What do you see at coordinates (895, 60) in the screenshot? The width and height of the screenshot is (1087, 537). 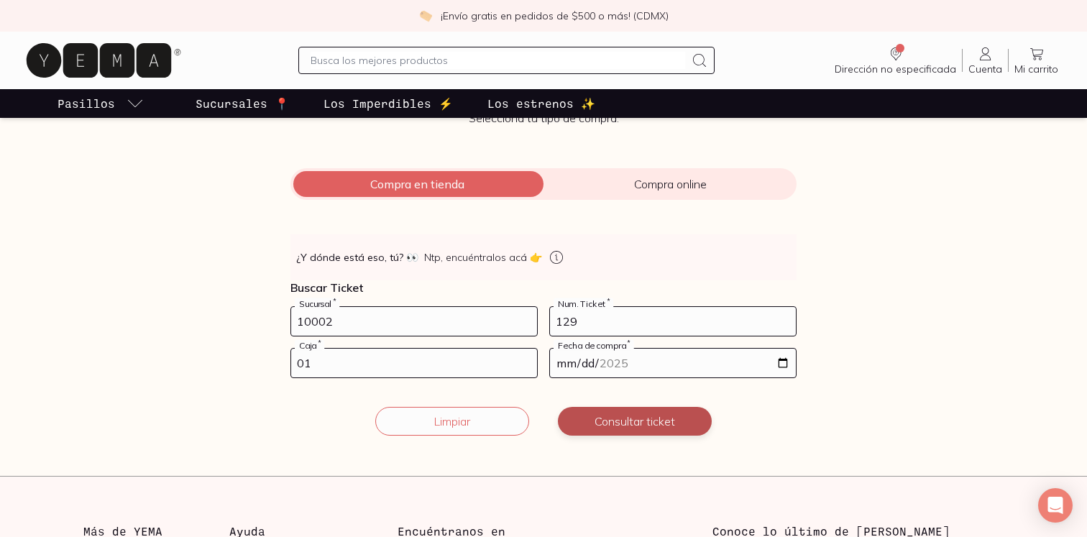 I see `a: Dirección no especificada` at bounding box center [895, 60].